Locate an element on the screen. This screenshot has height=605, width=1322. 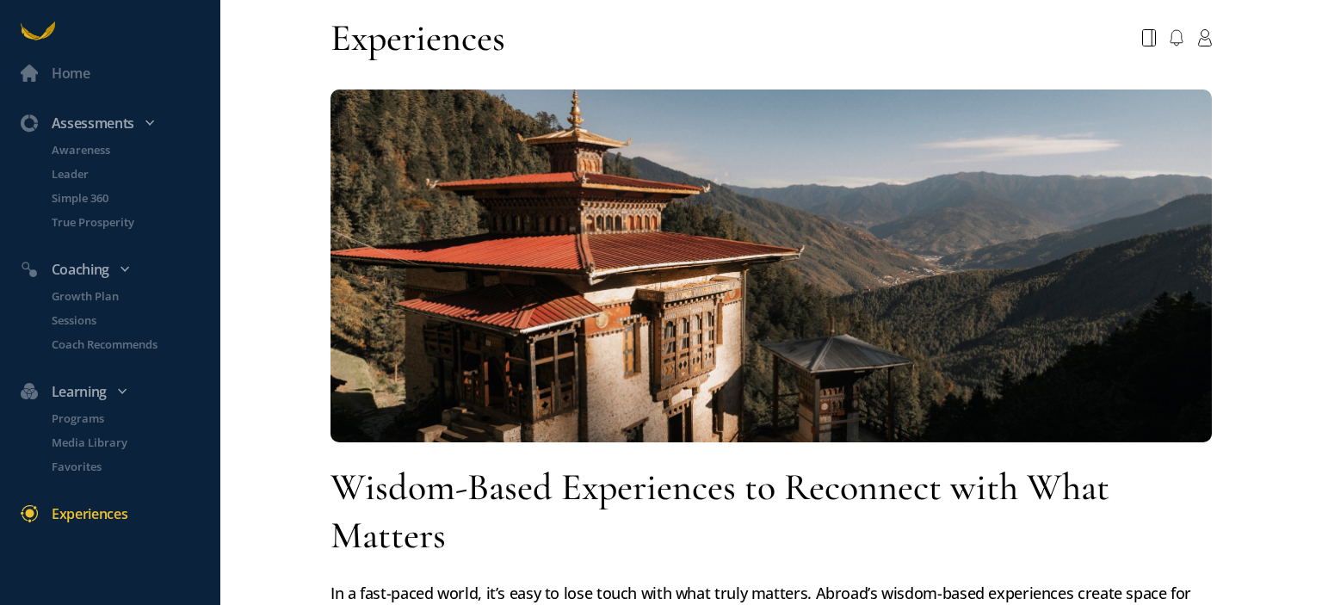
p: Programs is located at coordinates (134, 418).